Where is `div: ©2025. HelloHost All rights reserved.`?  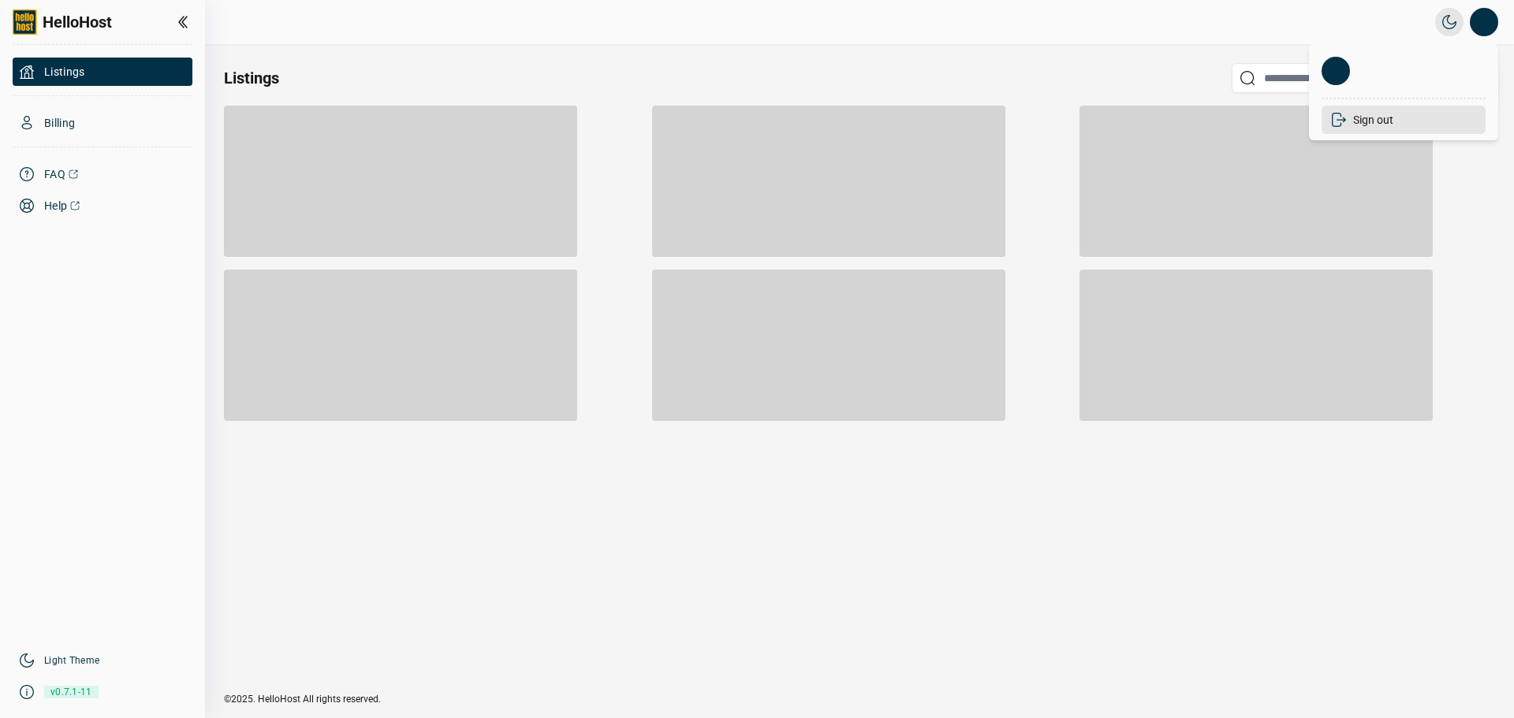 div: ©2025. HelloHost All rights reserved. is located at coordinates (859, 706).